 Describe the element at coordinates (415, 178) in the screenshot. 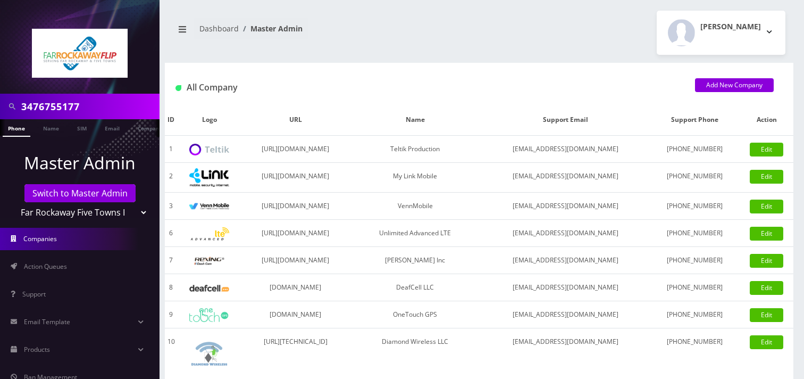

I see `td: My Link Mobile` at that location.